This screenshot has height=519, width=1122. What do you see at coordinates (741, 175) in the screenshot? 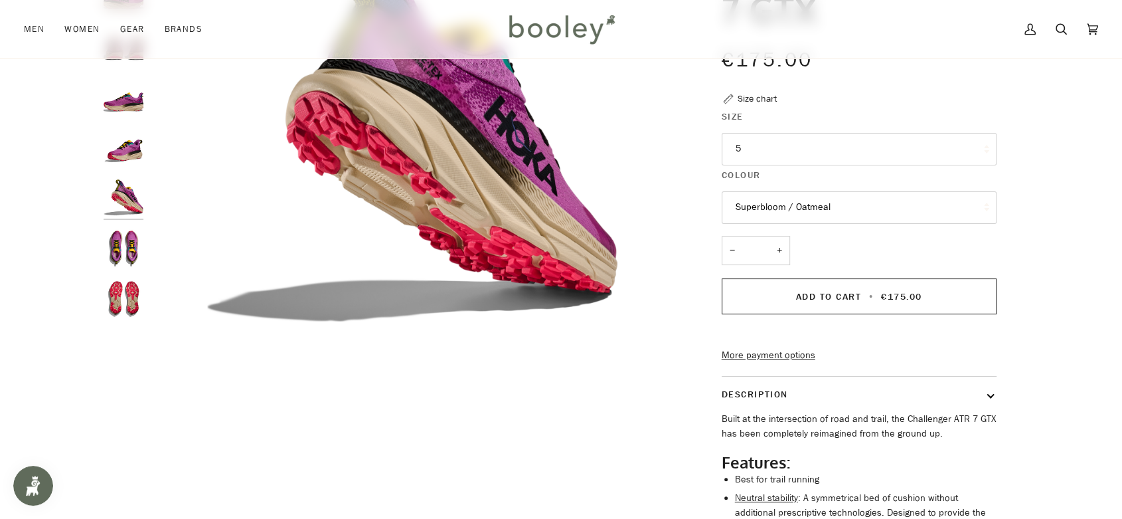
I see `span: Colour` at bounding box center [741, 175].